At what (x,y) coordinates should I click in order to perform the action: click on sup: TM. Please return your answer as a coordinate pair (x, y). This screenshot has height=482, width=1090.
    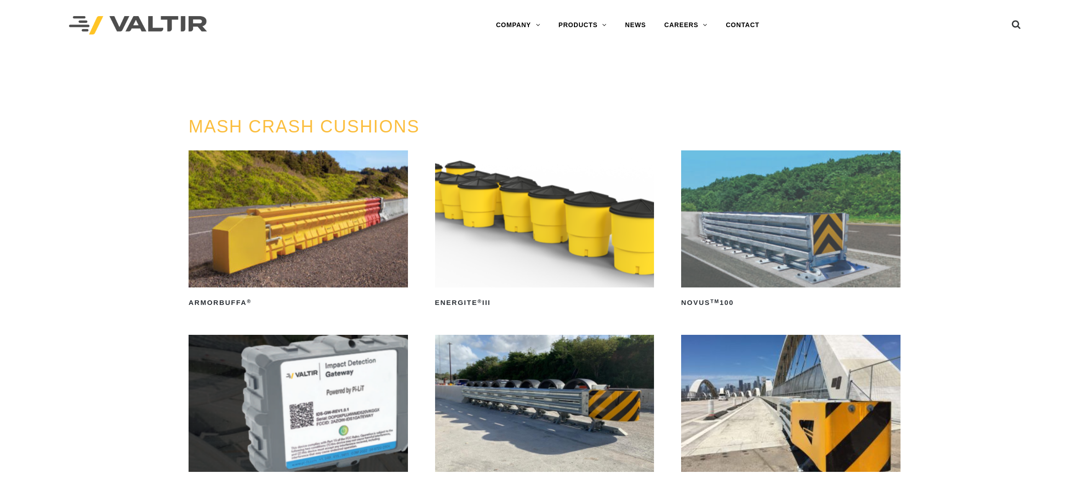
    Looking at the image, I should click on (715, 301).